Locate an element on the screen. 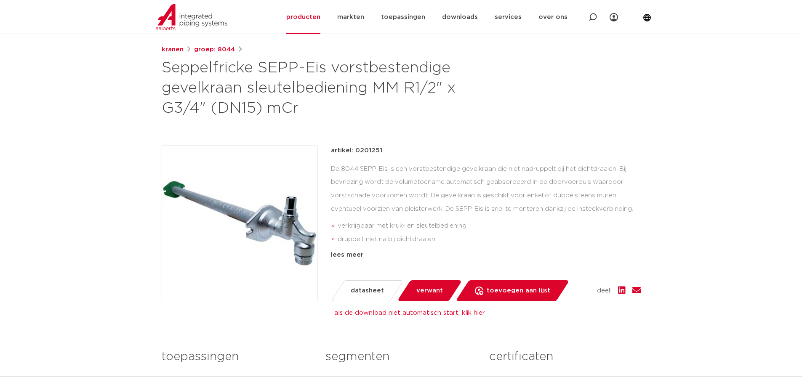 The height and width of the screenshot is (377, 802). span: verwant is located at coordinates (430, 291).